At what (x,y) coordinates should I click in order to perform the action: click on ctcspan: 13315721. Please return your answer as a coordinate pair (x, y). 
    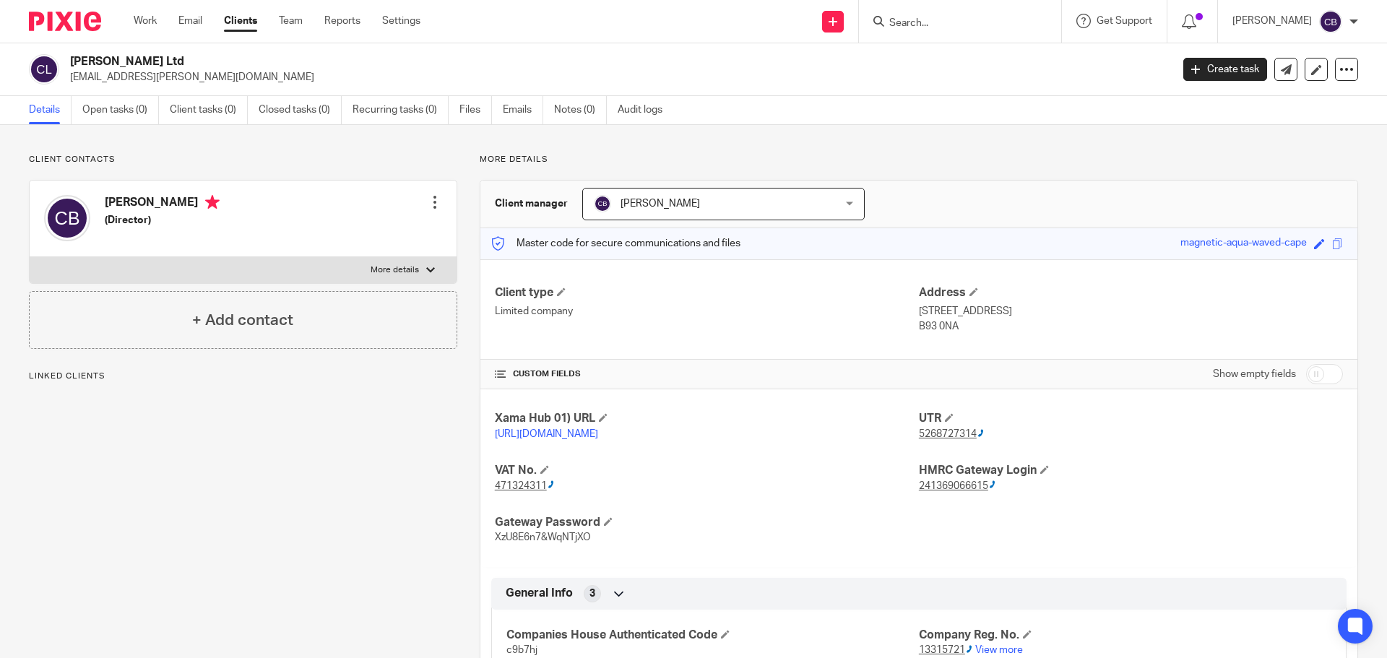
    Looking at the image, I should click on (942, 650).